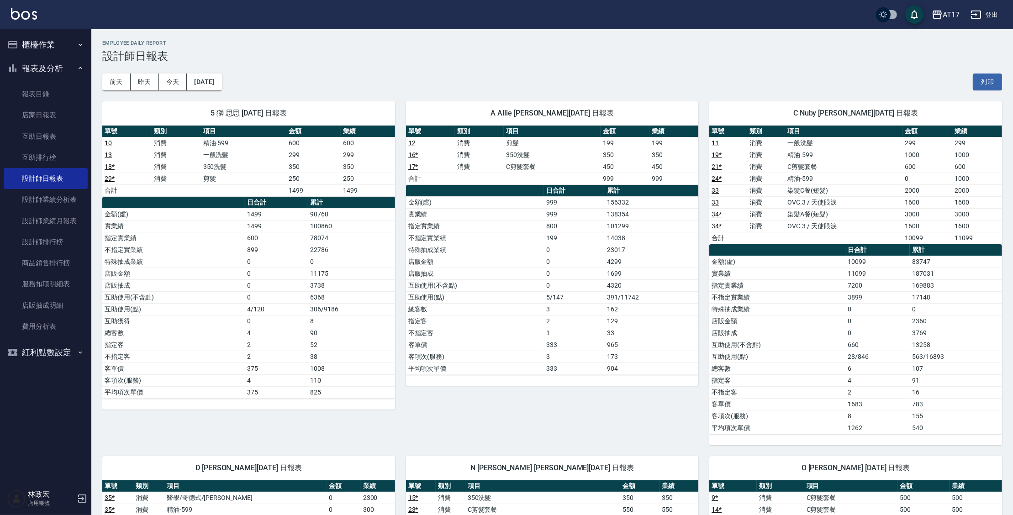 The height and width of the screenshot is (515, 1013). Describe the element at coordinates (843, 167) in the screenshot. I see `td: C剪髮套餐` at that location.